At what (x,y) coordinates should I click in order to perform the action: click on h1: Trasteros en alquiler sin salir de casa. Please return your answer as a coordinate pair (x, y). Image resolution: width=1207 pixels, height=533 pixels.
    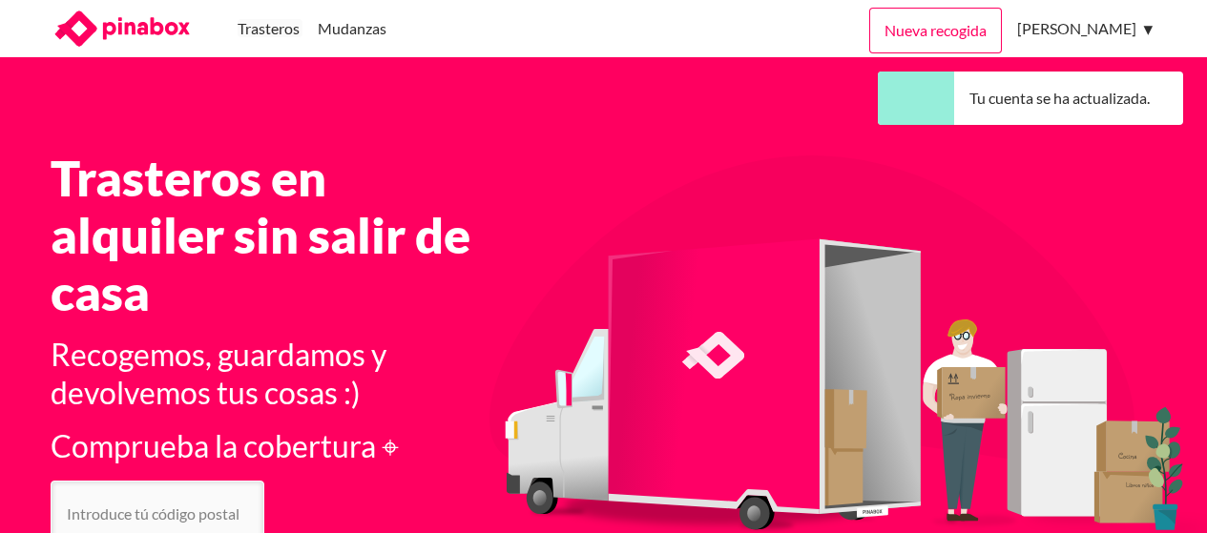
    Looking at the image, I should click on (276, 235).